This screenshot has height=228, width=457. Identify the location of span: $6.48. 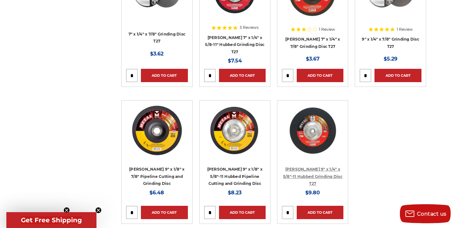
(157, 193).